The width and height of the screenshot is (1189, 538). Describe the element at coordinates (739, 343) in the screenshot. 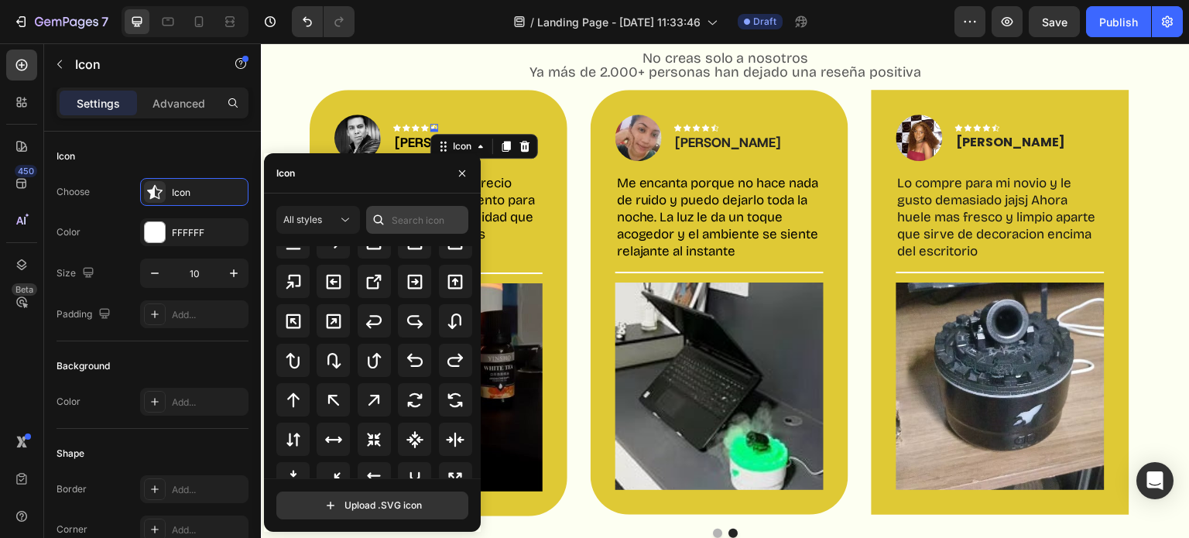

I see `img: gempages_575316902721618463-c994d56e-f92b-4fea-aa01-39f6e5dc0ef8.jpg` at that location.